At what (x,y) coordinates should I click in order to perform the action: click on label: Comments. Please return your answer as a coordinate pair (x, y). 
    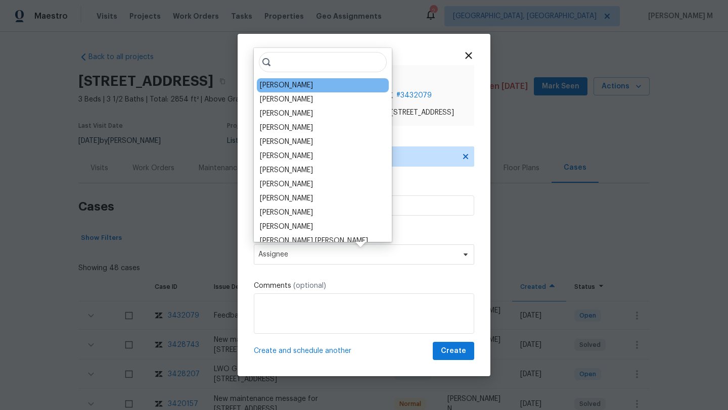
    Looking at the image, I should click on (364, 286).